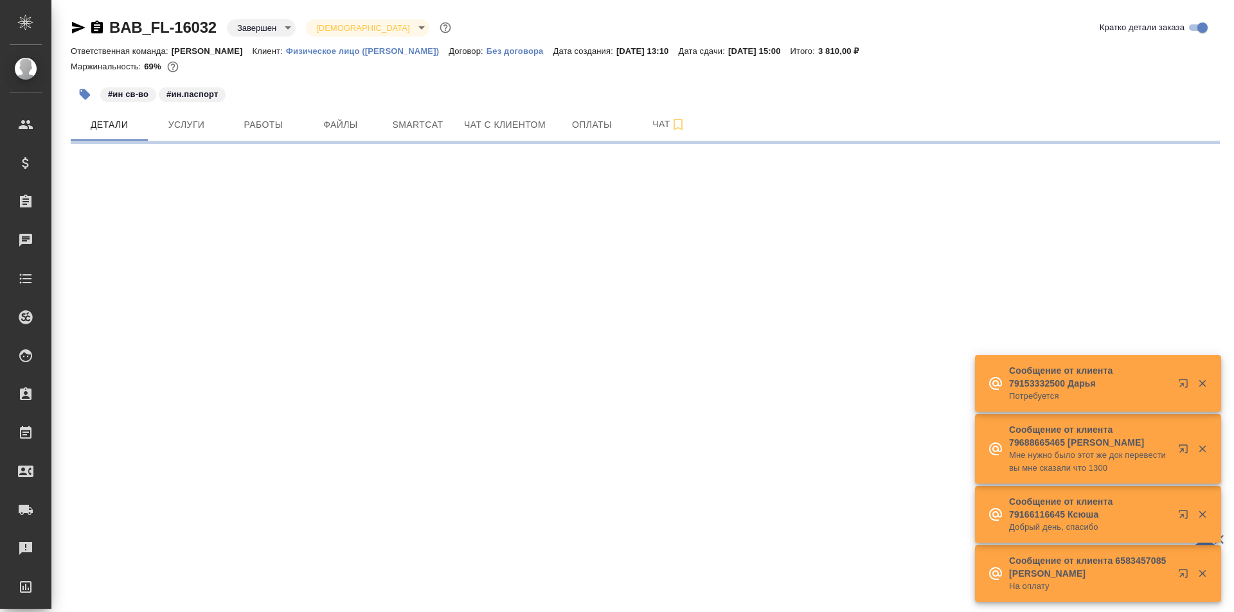 This screenshot has width=1234, height=612. I want to click on p: Ответственная команда:, so click(121, 51).